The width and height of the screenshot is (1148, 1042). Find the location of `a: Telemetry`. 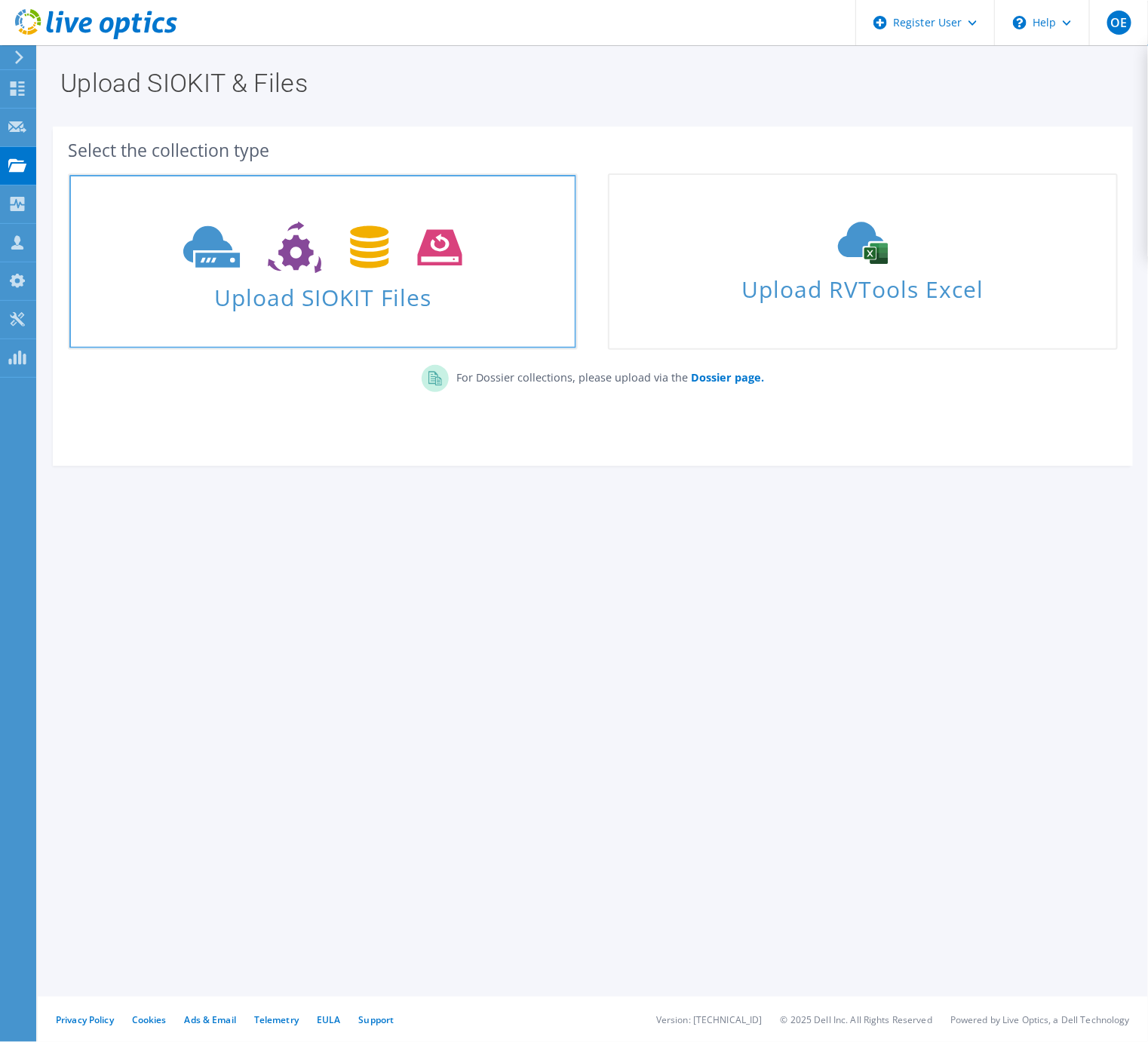

a: Telemetry is located at coordinates (276, 1019).